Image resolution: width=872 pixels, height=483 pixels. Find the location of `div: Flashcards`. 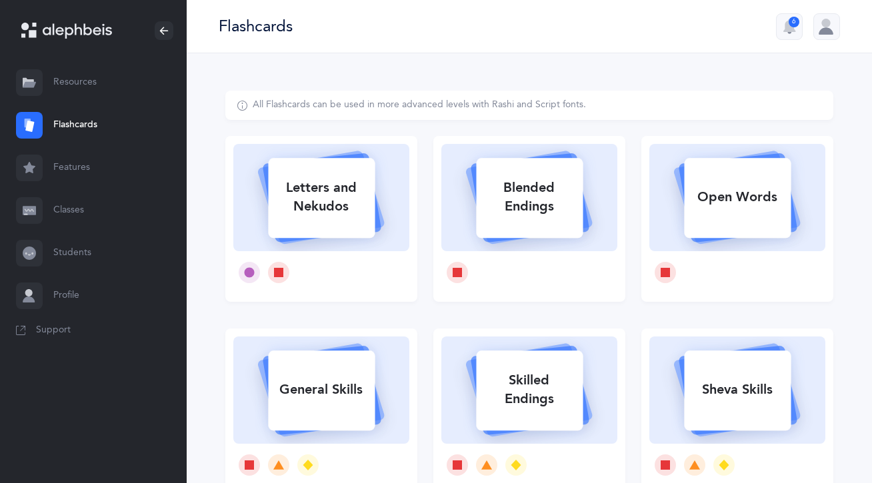

div: Flashcards is located at coordinates (255, 26).